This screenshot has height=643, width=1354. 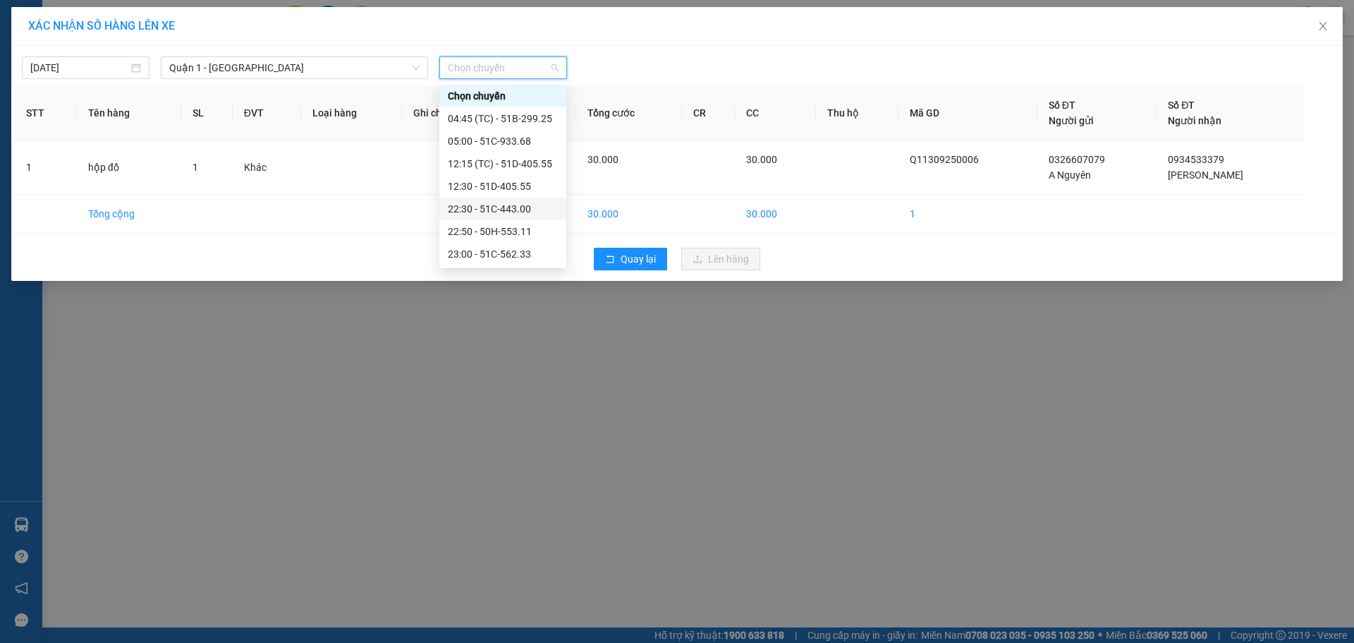 What do you see at coordinates (944, 159) in the screenshot?
I see `span: Q11309250006` at bounding box center [944, 159].